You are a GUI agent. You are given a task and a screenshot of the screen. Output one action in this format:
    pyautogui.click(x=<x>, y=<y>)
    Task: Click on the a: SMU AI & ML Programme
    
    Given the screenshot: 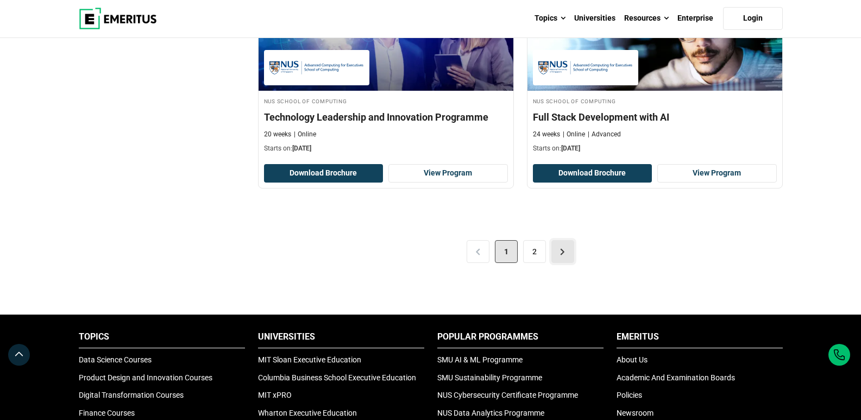 What is the action you would take?
    pyautogui.click(x=480, y=360)
    